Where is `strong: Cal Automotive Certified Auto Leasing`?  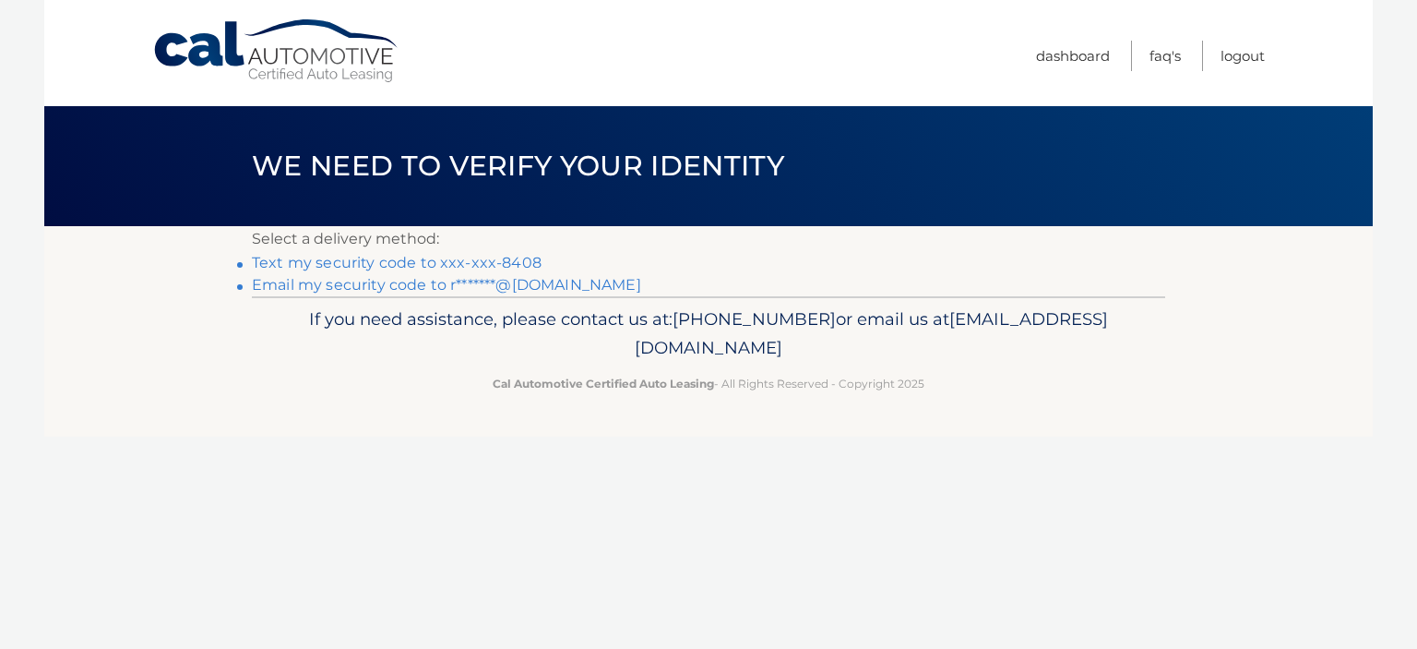 strong: Cal Automotive Certified Auto Leasing is located at coordinates (603, 383).